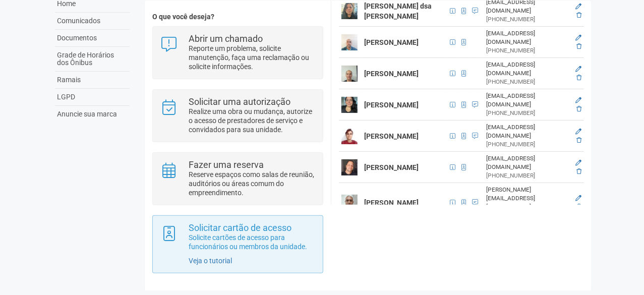 This screenshot has width=644, height=295. Describe the element at coordinates (238, 17) in the screenshot. I see `h4: O que você deseja?` at that location.